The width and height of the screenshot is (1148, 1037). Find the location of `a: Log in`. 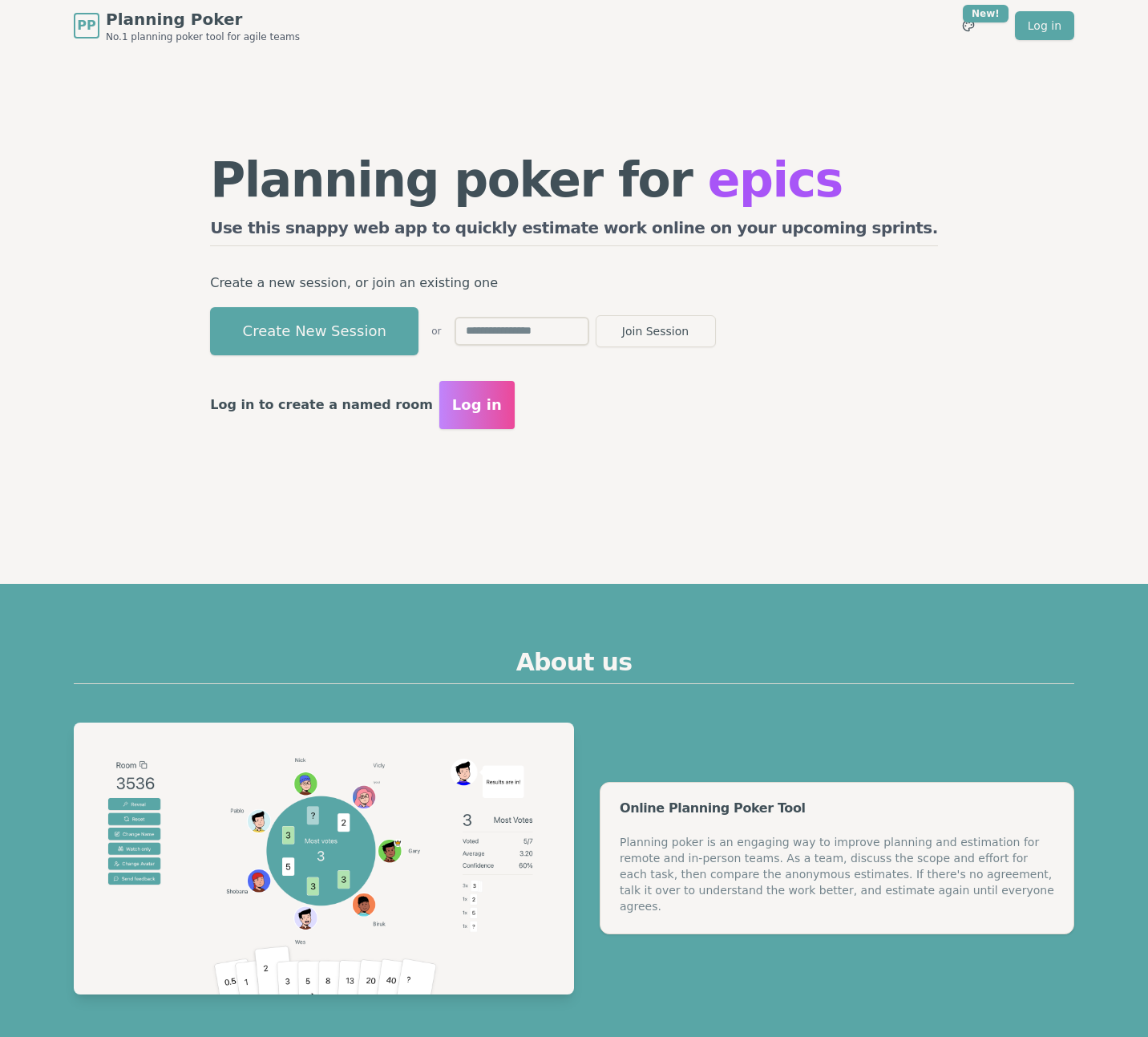

a: Log in is located at coordinates (1044, 26).